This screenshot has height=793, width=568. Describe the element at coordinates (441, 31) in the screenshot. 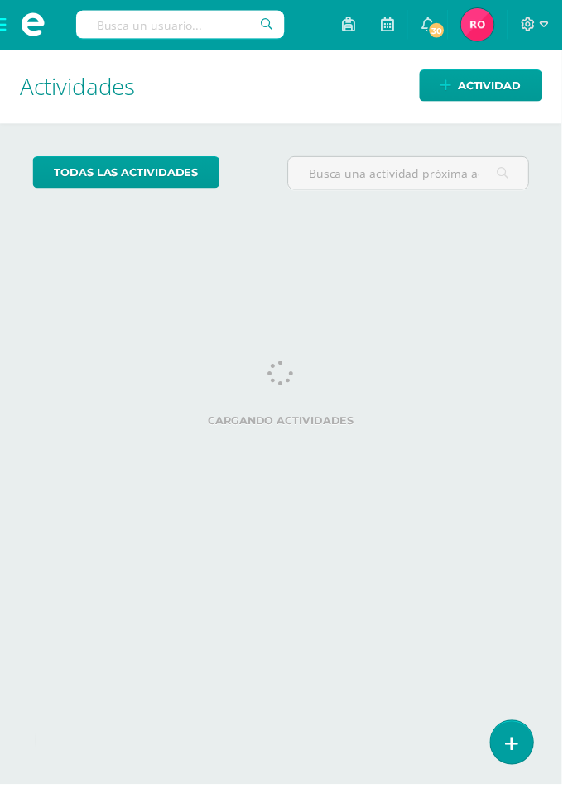

I see `span: 30` at that location.